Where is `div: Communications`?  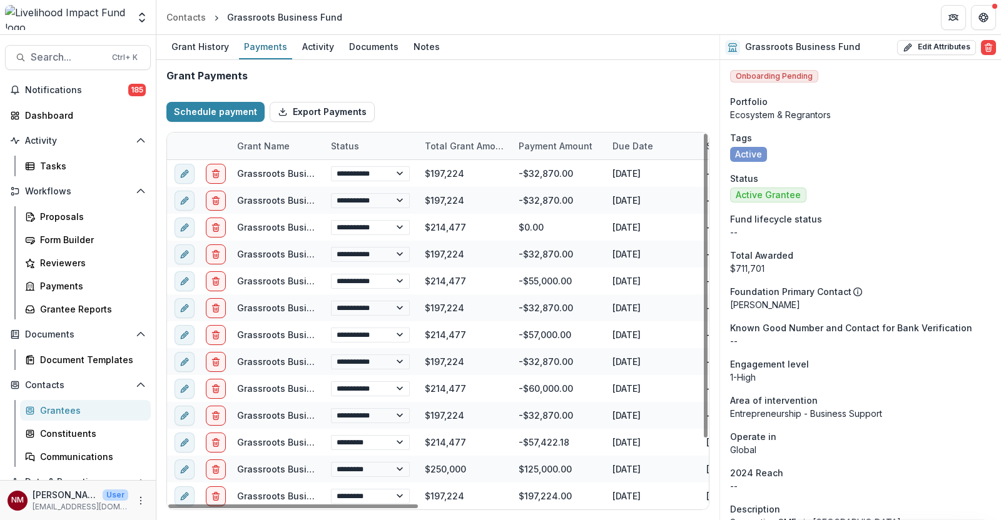 div: Communications is located at coordinates (90, 457).